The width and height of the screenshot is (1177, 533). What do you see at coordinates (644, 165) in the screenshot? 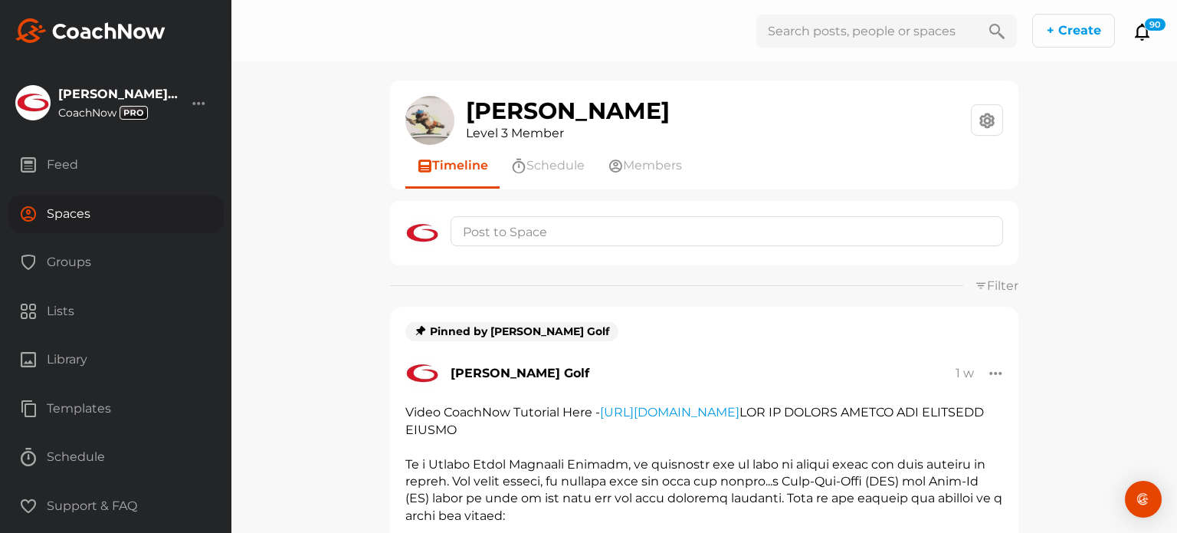
I see `a: Members` at bounding box center [644, 165].